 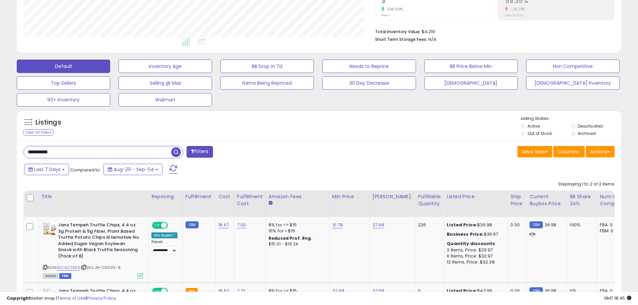 What do you see at coordinates (587, 133) in the screenshot?
I see `label: Archived` at bounding box center [587, 133].